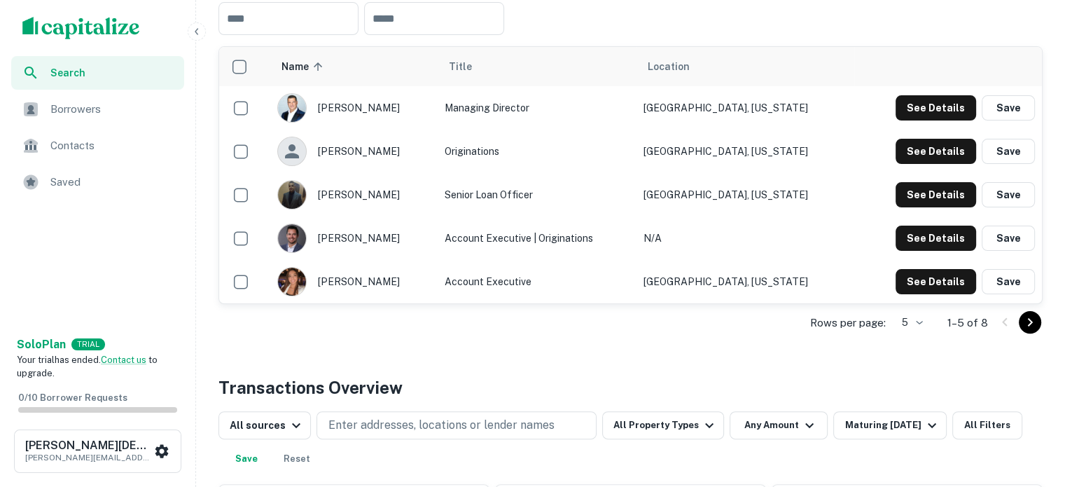 This screenshot has height=487, width=1065. Describe the element at coordinates (97, 146) in the screenshot. I see `div: Contacts` at that location.